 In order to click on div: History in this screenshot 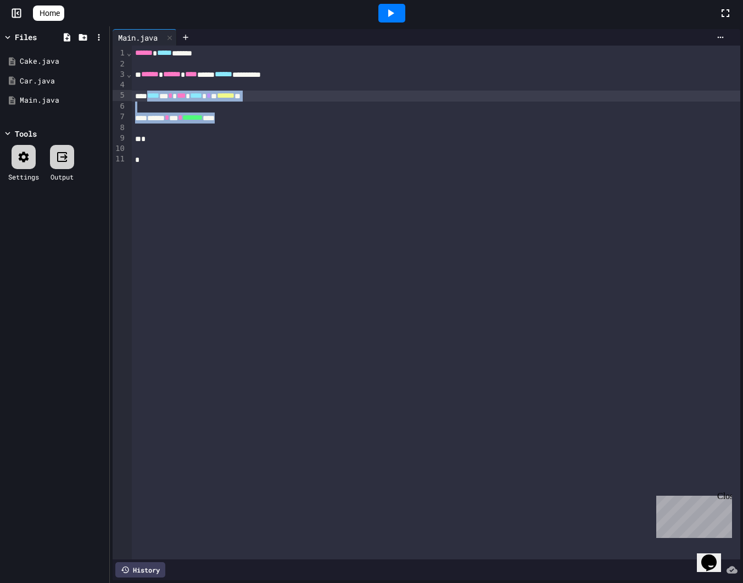, I will do `click(140, 570)`.